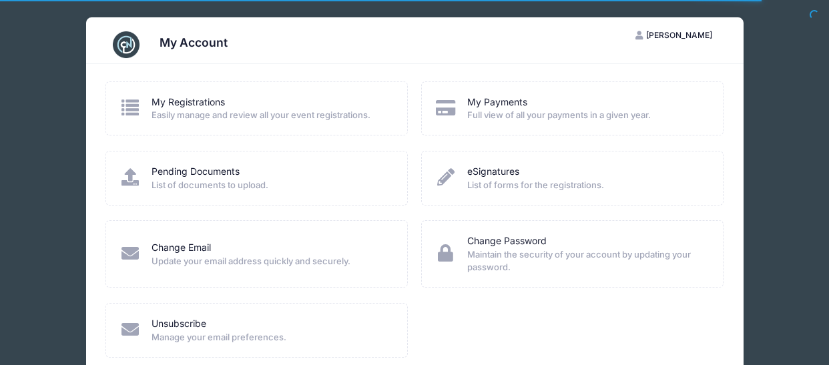  What do you see at coordinates (493, 171) in the screenshot?
I see `a: eSignatures` at bounding box center [493, 171].